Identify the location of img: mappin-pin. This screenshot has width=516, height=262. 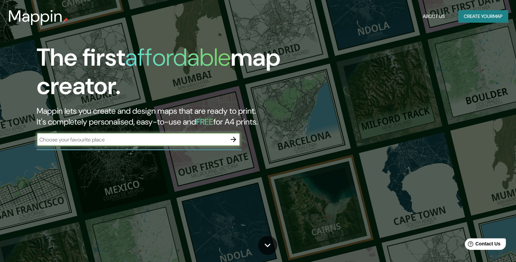
(65, 20).